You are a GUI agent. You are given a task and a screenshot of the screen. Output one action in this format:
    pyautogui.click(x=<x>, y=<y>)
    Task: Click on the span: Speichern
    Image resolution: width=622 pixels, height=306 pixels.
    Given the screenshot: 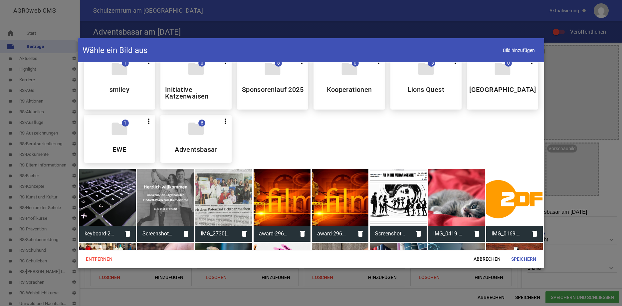 What is the action you would take?
    pyautogui.click(x=524, y=259)
    